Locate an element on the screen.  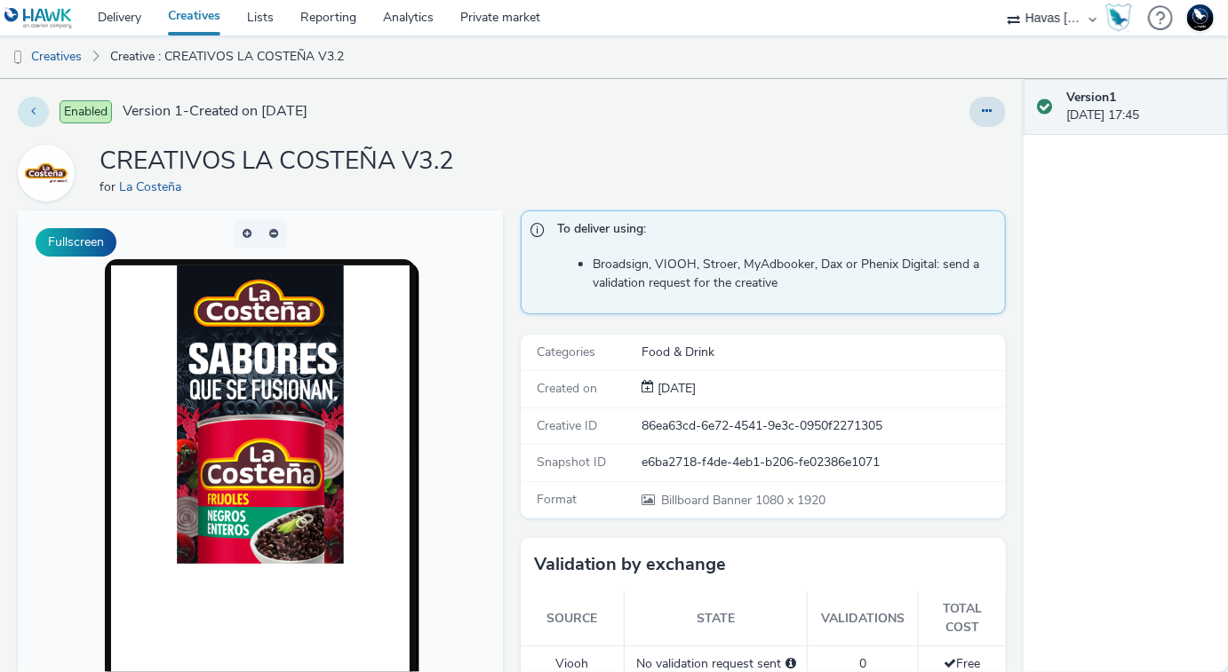
th: Total cost is located at coordinates (962, 618).